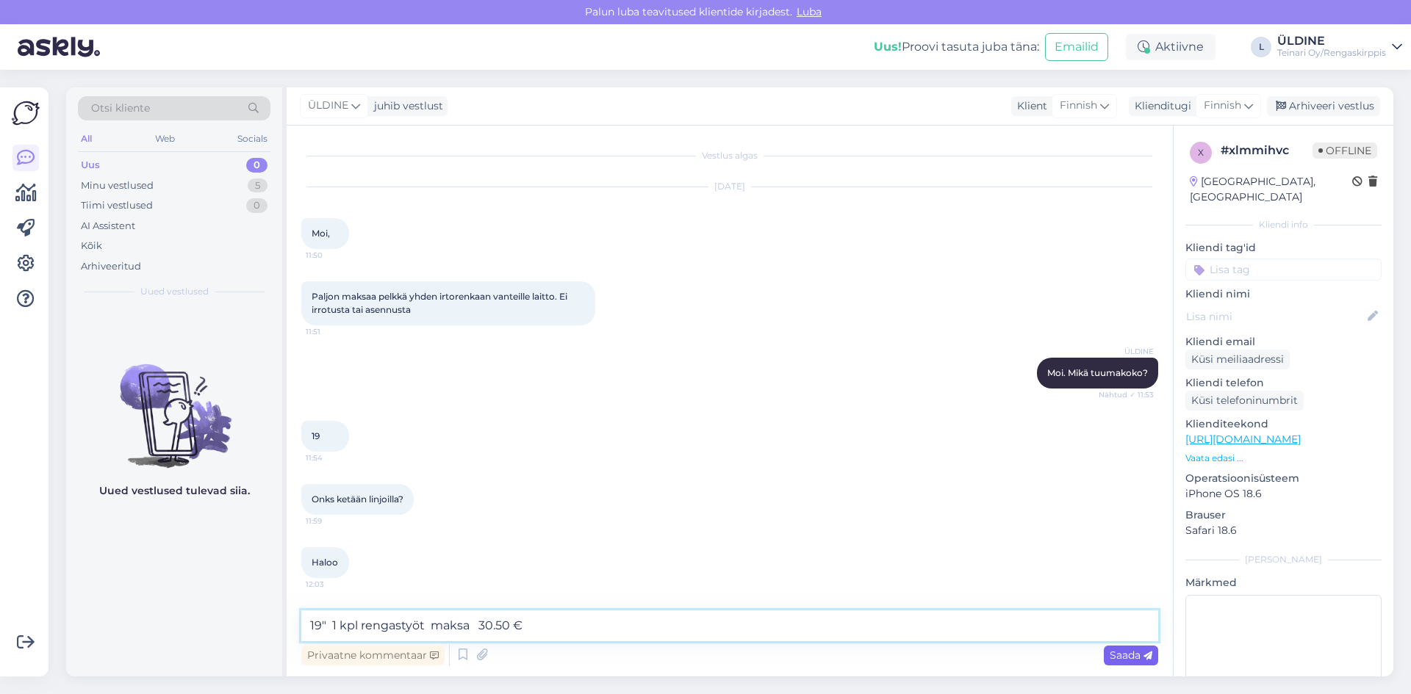  What do you see at coordinates (1201, 152) in the screenshot?
I see `span: x` at bounding box center [1201, 152].